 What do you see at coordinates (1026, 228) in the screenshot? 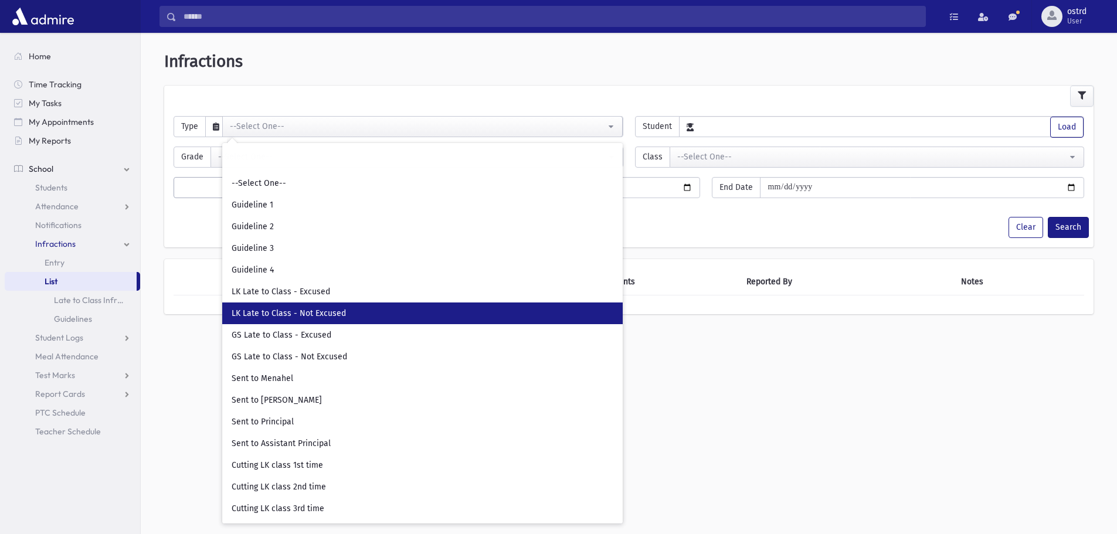
I see `button: Clear` at bounding box center [1026, 228].